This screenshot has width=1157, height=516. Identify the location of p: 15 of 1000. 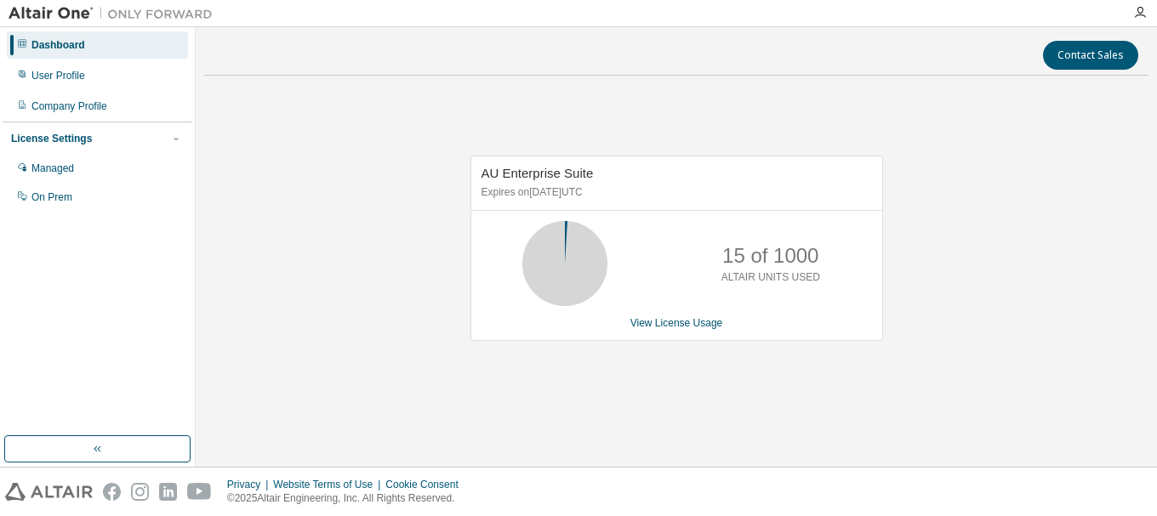
(770, 256).